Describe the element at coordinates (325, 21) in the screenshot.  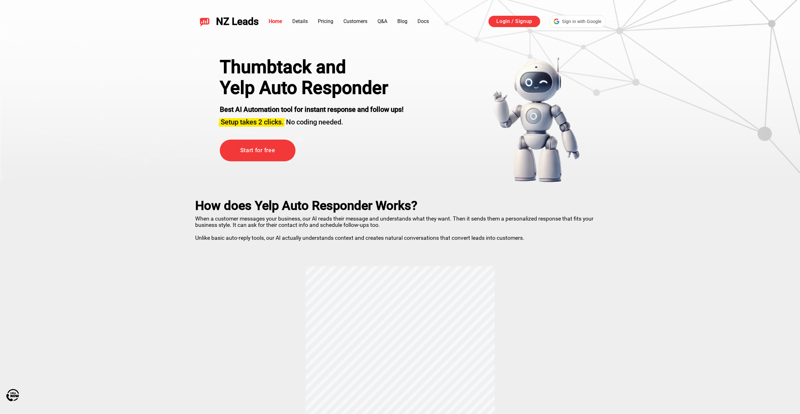
I see `a: Pricing` at that location.